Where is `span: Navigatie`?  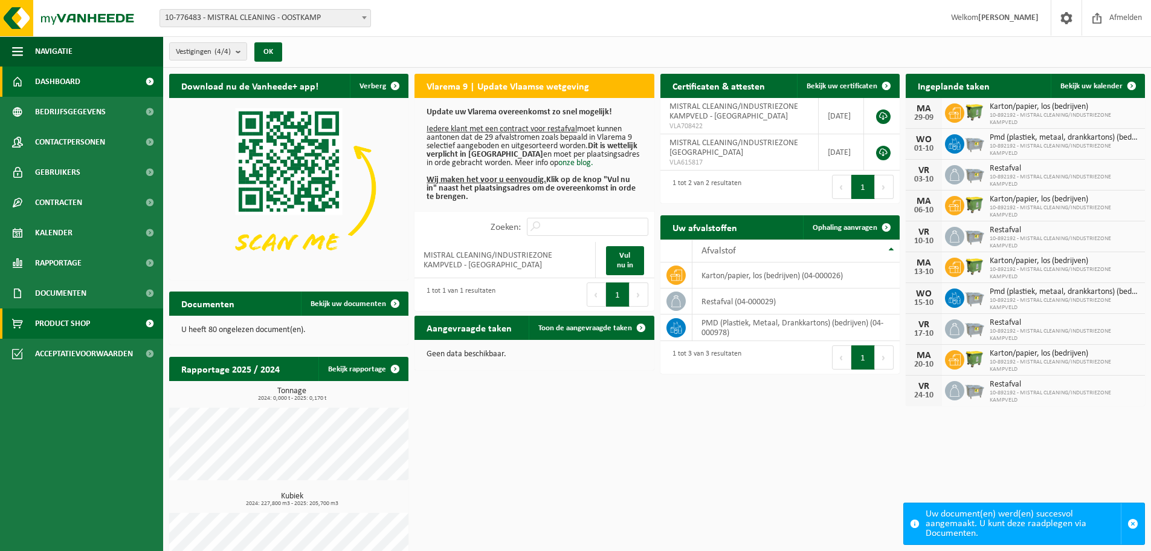
span: Navigatie is located at coordinates (54, 51).